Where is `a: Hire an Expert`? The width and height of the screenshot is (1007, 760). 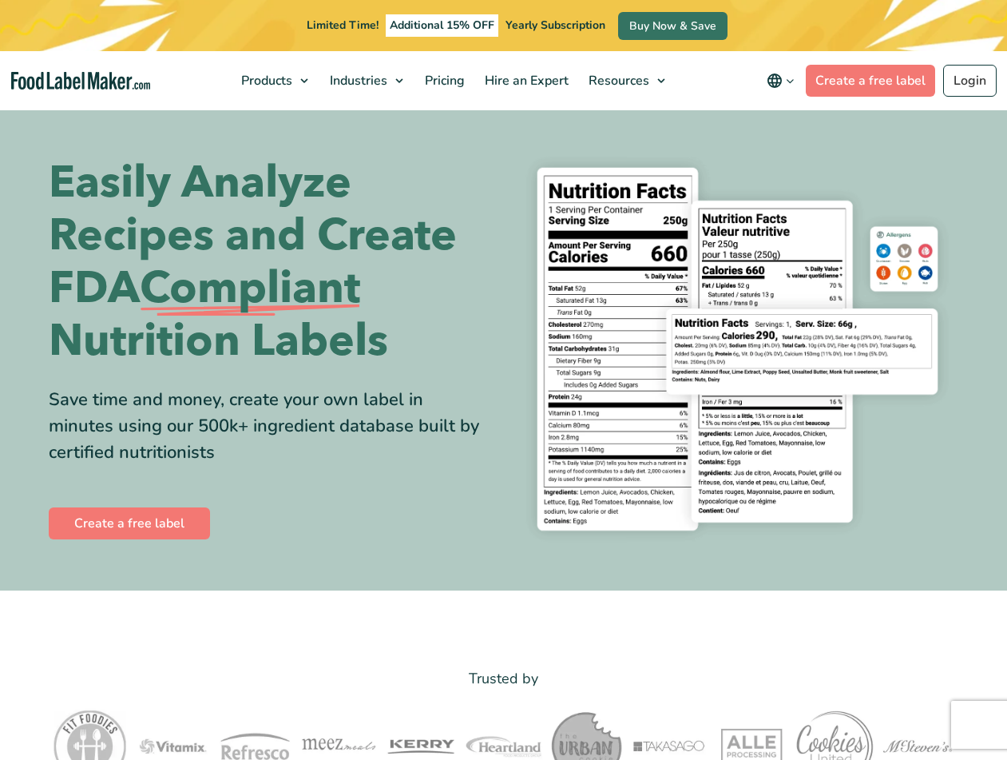
a: Hire an Expert is located at coordinates (525, 81).